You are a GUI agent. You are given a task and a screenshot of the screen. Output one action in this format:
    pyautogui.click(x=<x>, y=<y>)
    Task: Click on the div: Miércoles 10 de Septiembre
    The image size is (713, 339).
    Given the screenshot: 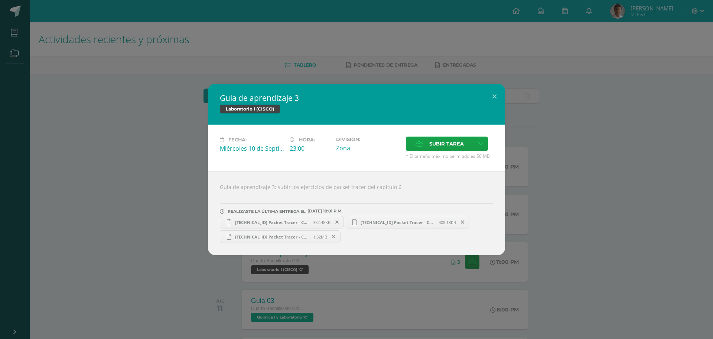 What is the action you would take?
    pyautogui.click(x=252, y=148)
    